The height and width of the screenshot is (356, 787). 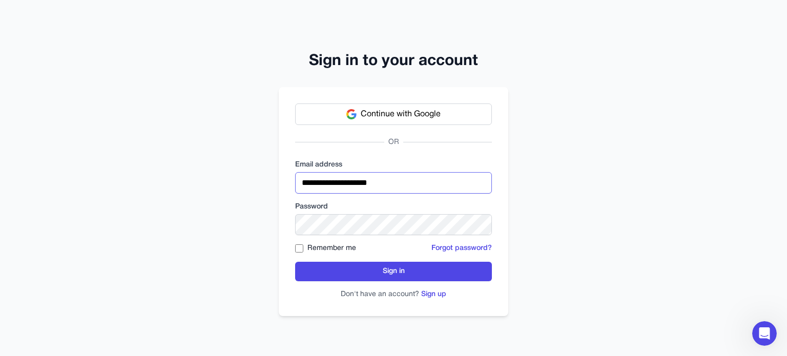 What do you see at coordinates (331, 248) in the screenshot?
I see `label: Remember me` at bounding box center [331, 248].